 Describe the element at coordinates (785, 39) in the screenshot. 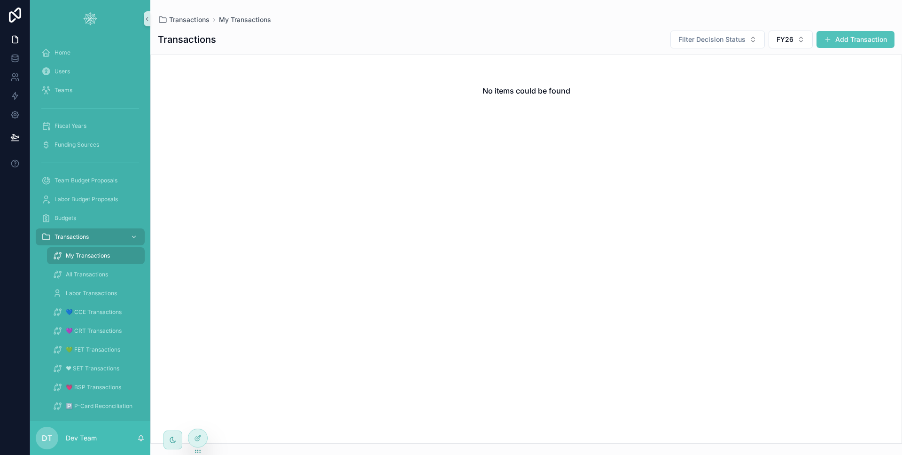

I see `span: FY26` at that location.